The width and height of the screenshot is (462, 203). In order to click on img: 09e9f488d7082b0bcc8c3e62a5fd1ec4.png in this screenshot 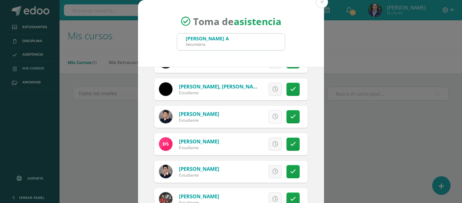, I will do `click(166, 116)`.